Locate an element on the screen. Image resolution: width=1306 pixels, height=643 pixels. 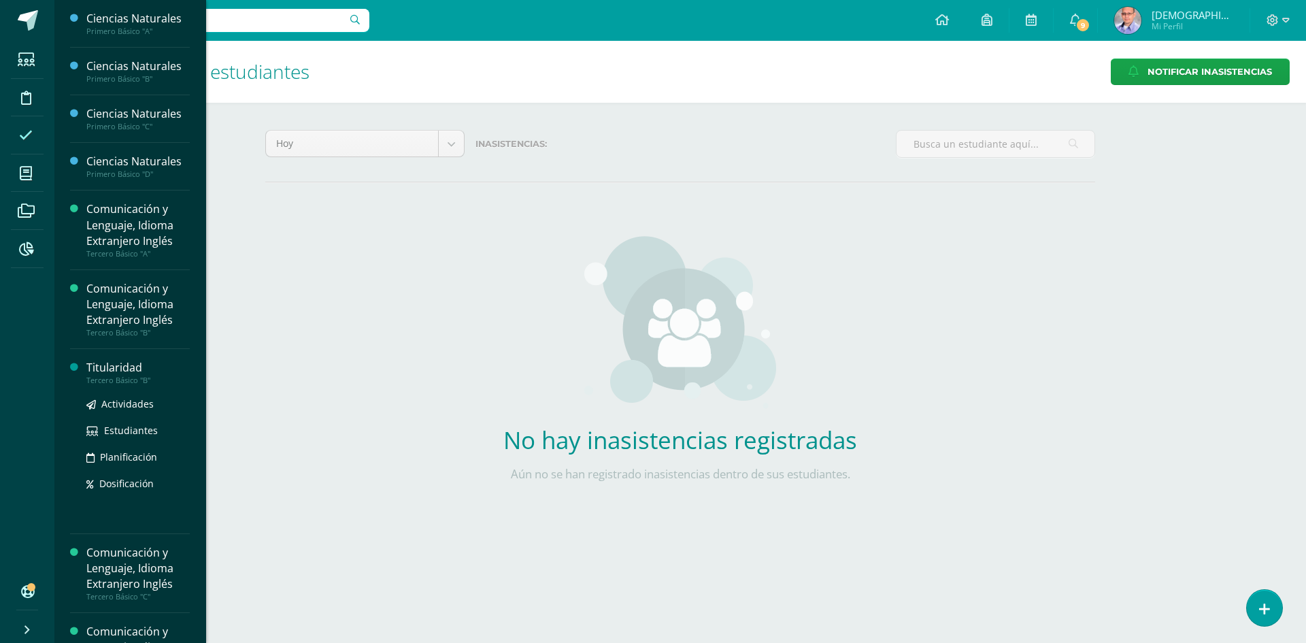
span: Dosificación is located at coordinates (126, 483).